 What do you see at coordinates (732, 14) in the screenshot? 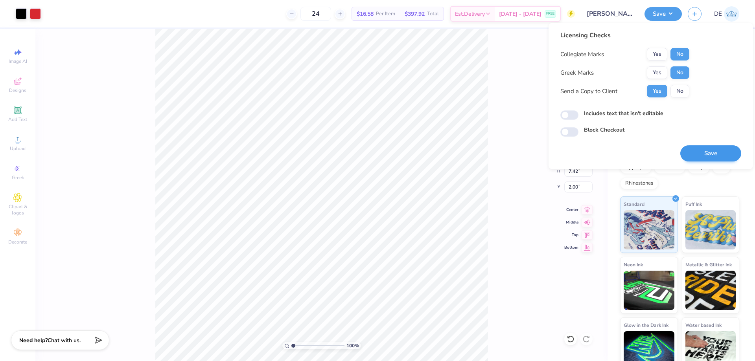
I see `img: Djian Evardoni` at bounding box center [732, 14].